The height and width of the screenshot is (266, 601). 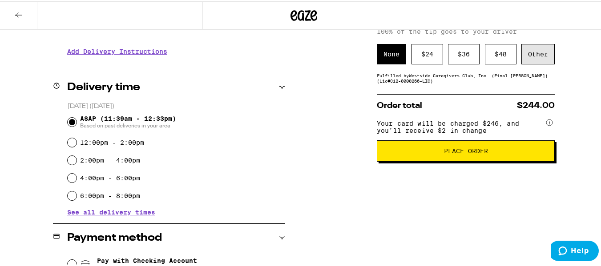 I want to click on label: 6:00pm - 8:00pm, so click(x=110, y=195).